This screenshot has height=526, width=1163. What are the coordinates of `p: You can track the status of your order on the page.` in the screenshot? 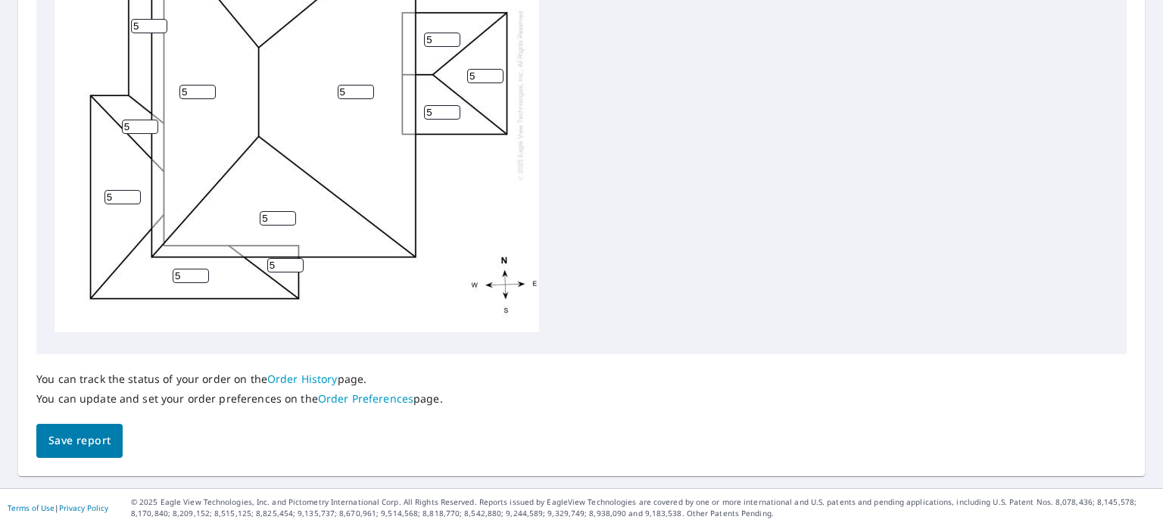 It's located at (239, 379).